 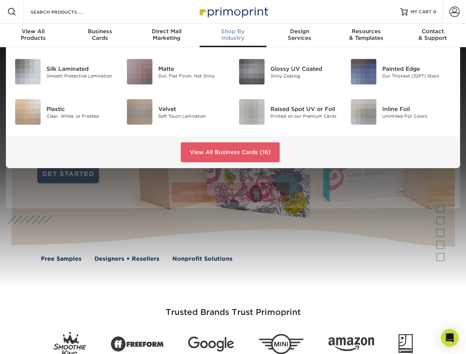 I want to click on a: Resources& Templates, so click(x=366, y=35).